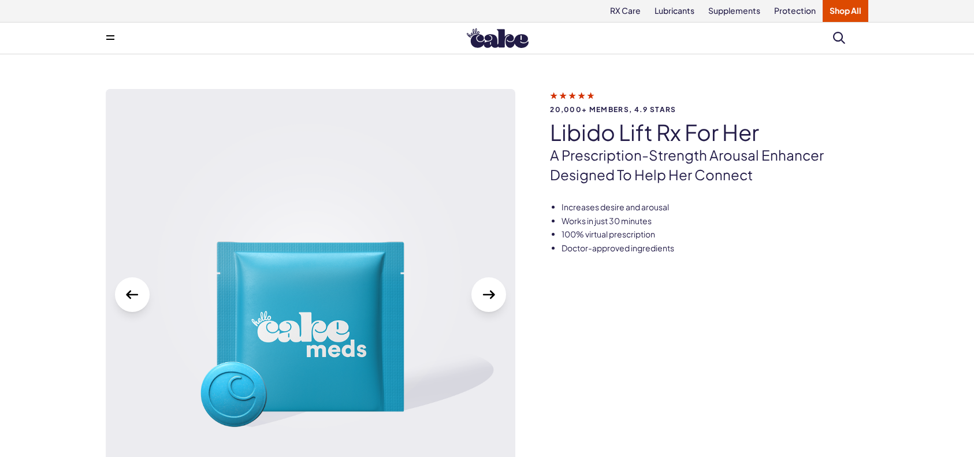 This screenshot has height=457, width=974. Describe the element at coordinates (709, 165) in the screenshot. I see `p: A prescription-strength arousal enhancer designed to help her connect` at that location.